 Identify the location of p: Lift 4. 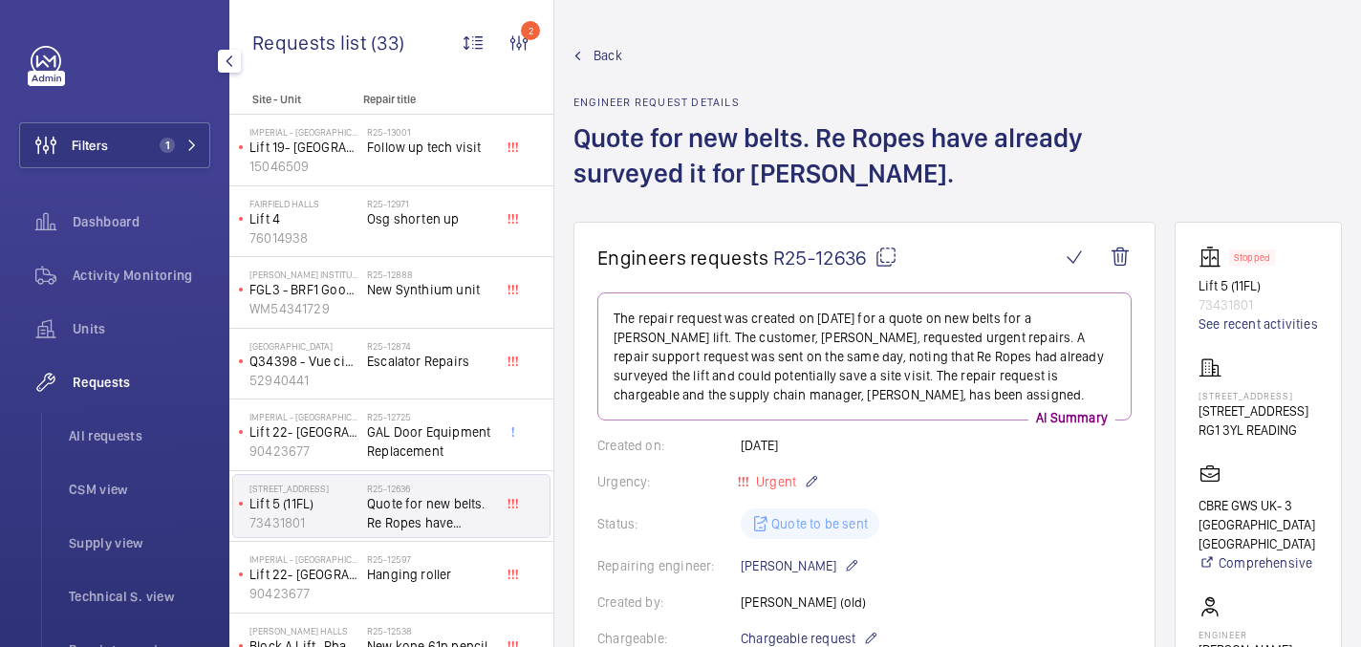
(304, 219).